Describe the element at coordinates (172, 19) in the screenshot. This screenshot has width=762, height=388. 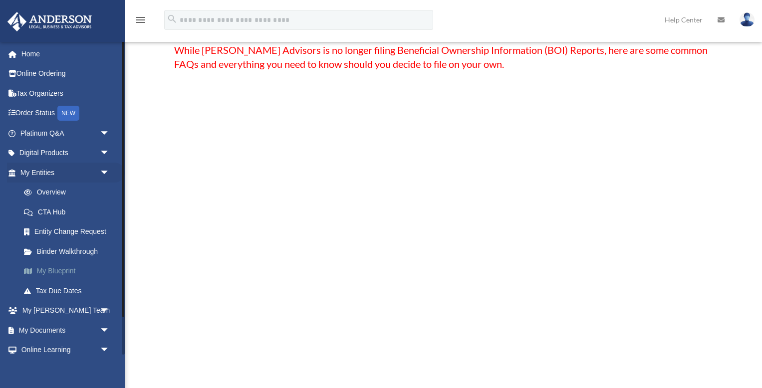
I see `i: search` at that location.